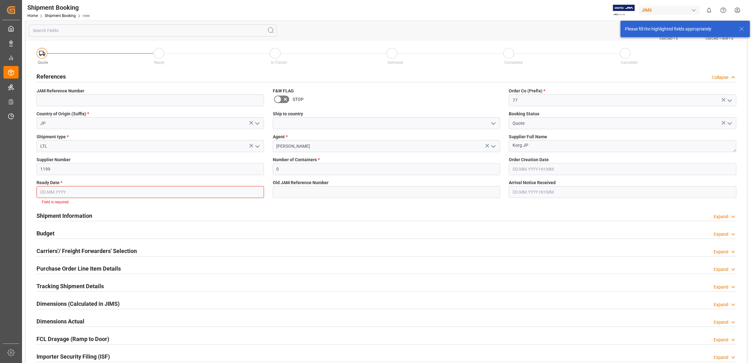 This screenshot has height=363, width=752. I want to click on h2: Budget, so click(45, 233).